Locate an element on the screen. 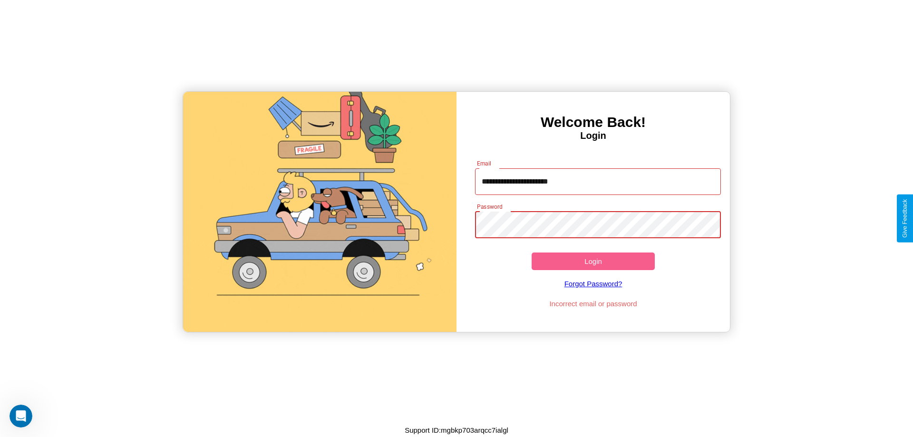  label: Password is located at coordinates (489, 206).